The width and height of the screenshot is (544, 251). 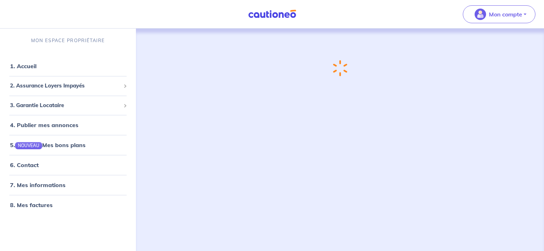 What do you see at coordinates (24, 165) in the screenshot?
I see `a: 6. Contact` at bounding box center [24, 165].